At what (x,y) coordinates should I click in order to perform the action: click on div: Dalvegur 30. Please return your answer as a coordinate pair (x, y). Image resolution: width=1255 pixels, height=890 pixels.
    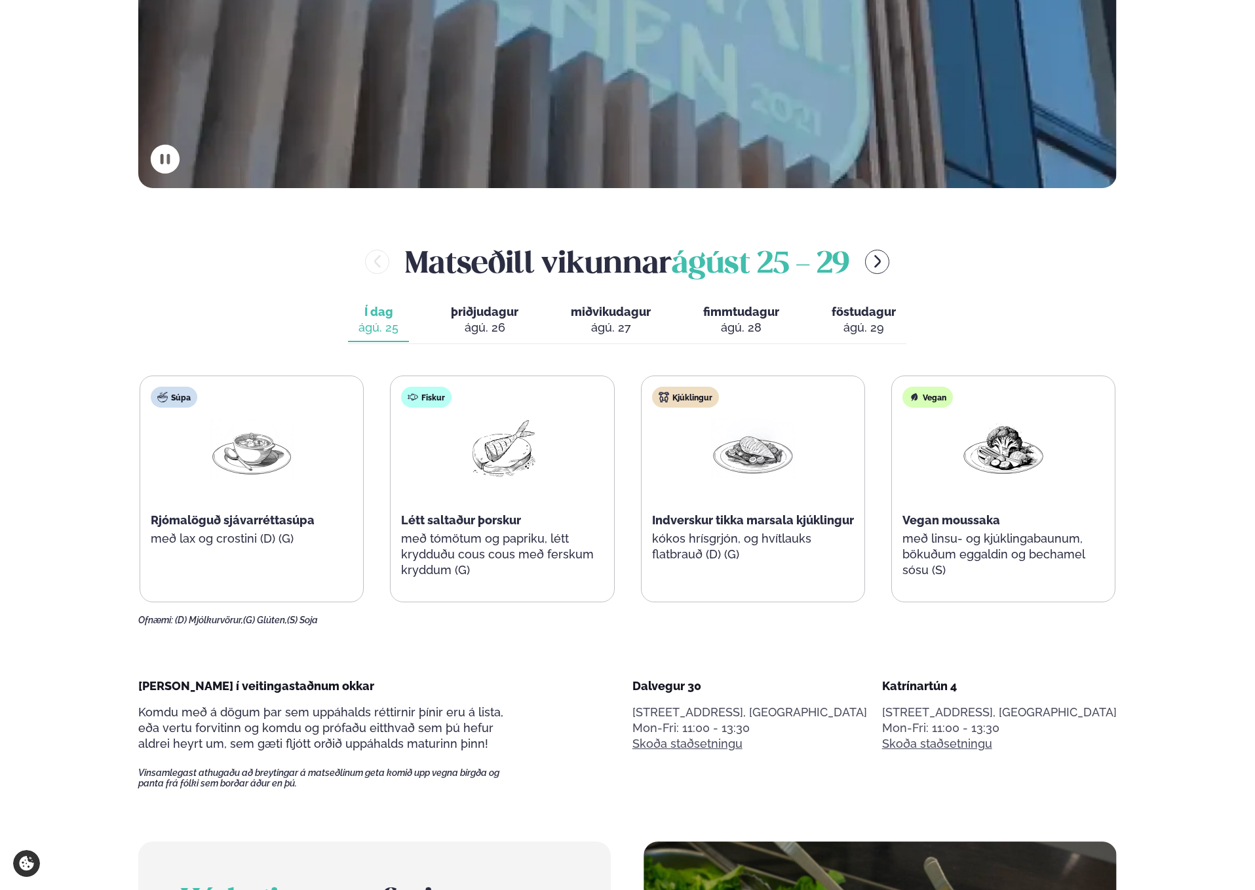
    Looking at the image, I should click on (750, 686).